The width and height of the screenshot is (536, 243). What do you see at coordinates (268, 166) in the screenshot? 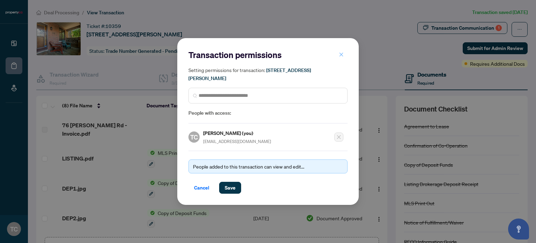
I see `div: People added to this transaction can view and edit...` at bounding box center [268, 166].